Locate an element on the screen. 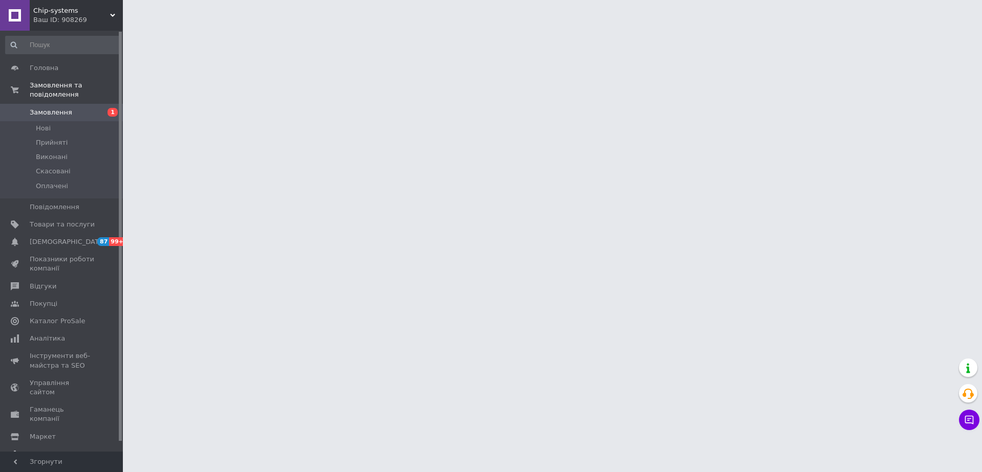 The height and width of the screenshot is (472, 982). span: Покупці is located at coordinates (43, 304).